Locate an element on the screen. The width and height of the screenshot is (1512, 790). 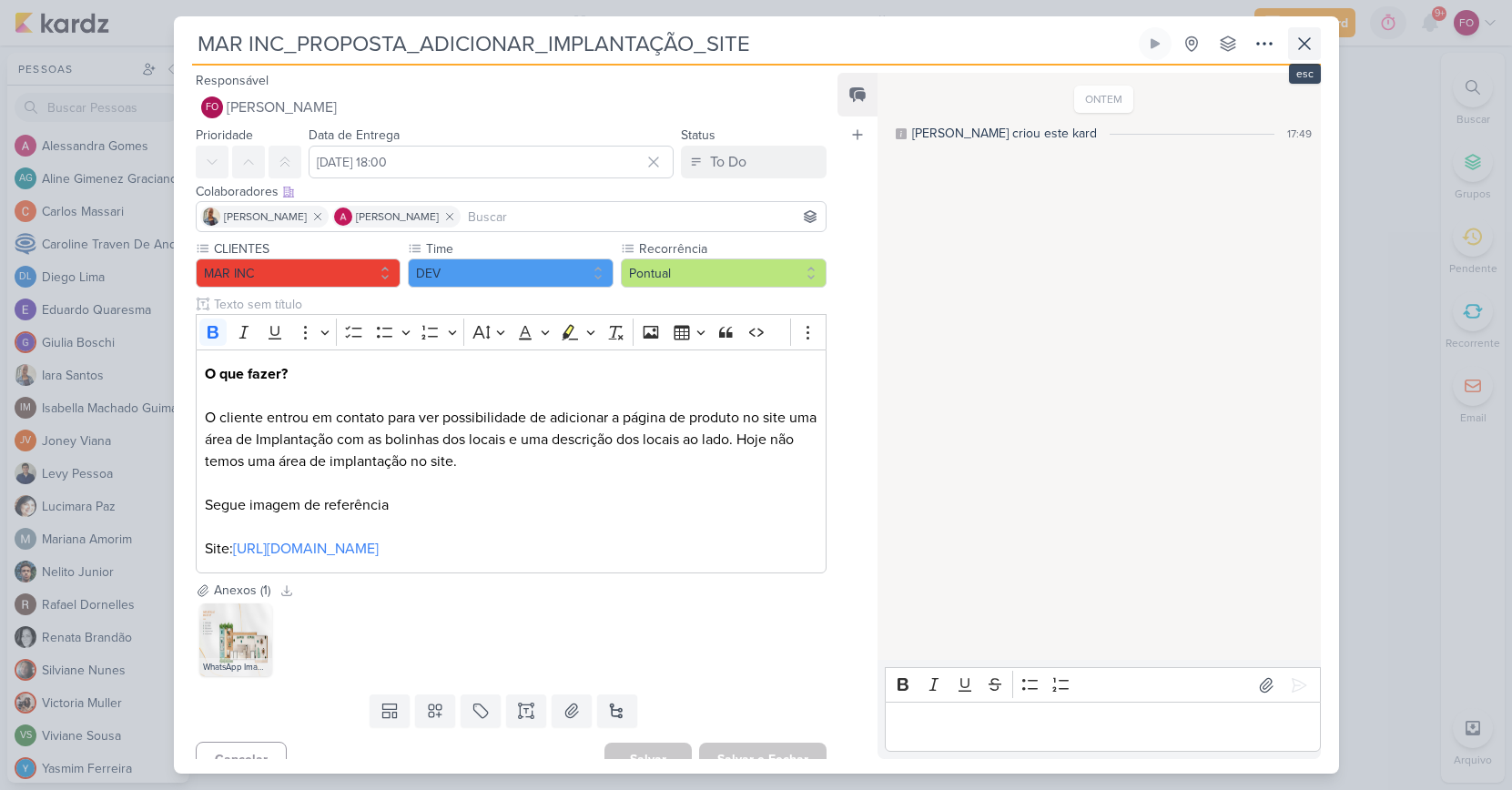
label: Data de Entrega is located at coordinates (354, 135).